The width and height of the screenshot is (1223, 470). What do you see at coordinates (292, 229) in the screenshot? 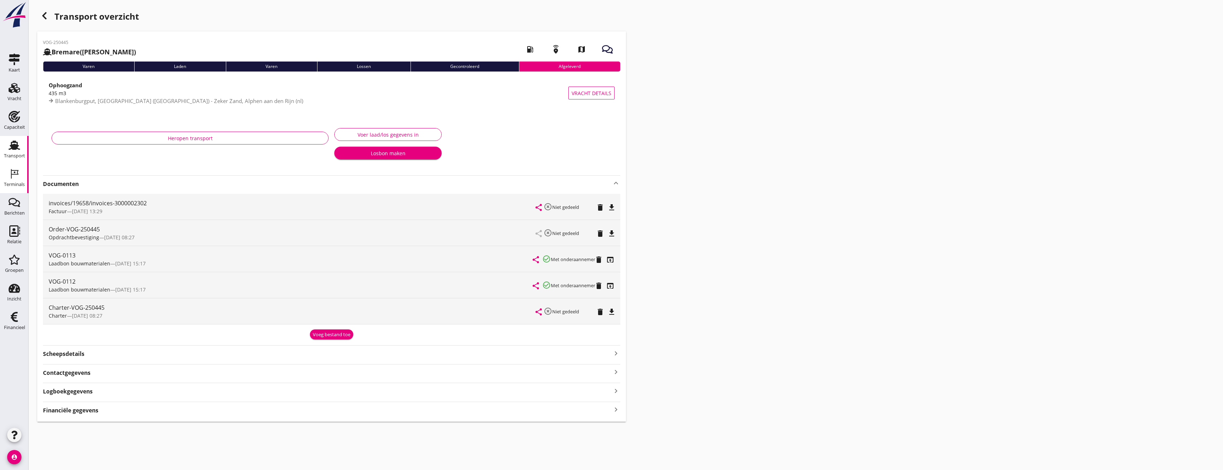
I see `div: Order-VOG-250445` at bounding box center [292, 229].